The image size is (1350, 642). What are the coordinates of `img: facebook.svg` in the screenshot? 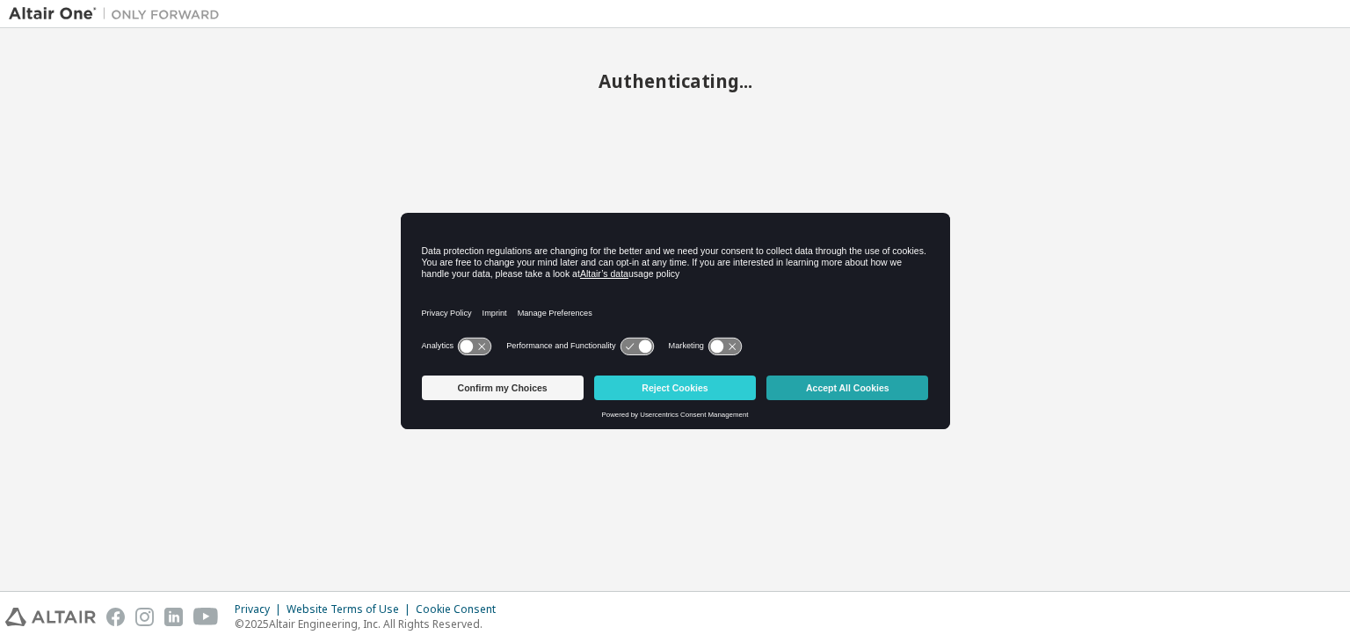 It's located at (115, 616).